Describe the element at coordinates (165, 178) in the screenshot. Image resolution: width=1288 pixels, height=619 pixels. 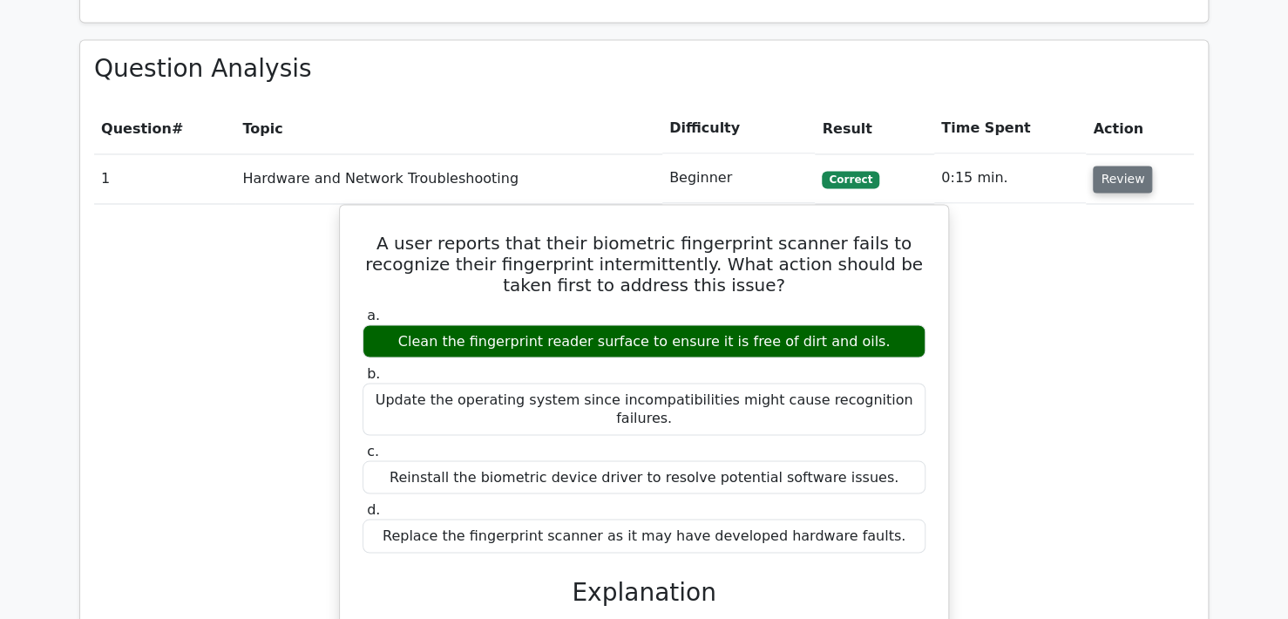
I see `td: 1` at that location.